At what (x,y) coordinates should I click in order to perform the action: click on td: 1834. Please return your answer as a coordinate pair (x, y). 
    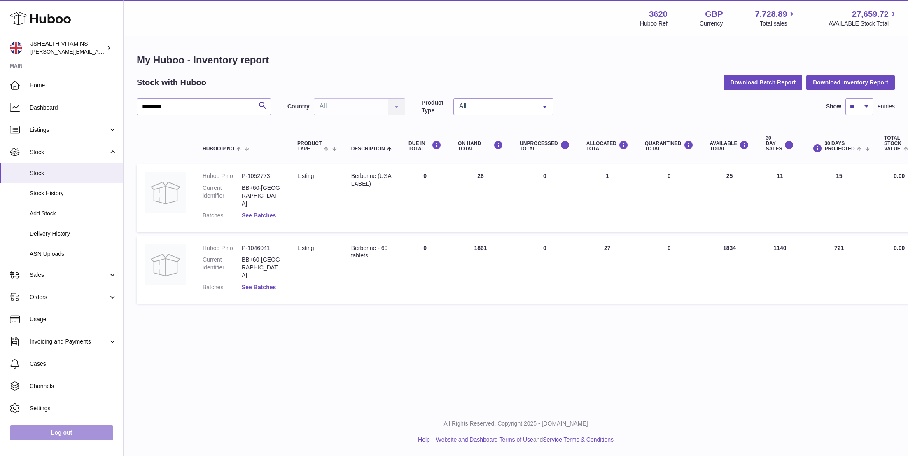
    Looking at the image, I should click on (730, 270).